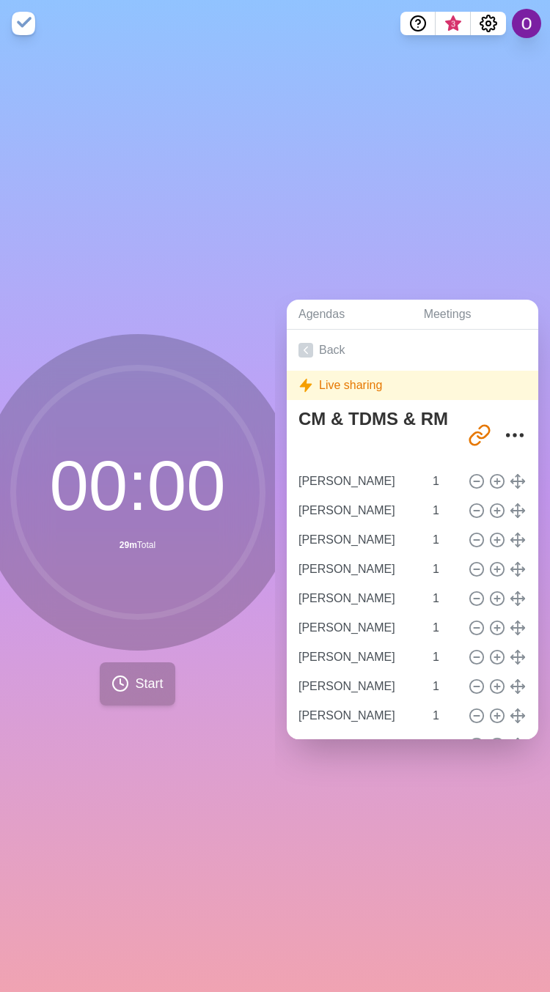  I want to click on img: timeblocks logo, so click(23, 23).